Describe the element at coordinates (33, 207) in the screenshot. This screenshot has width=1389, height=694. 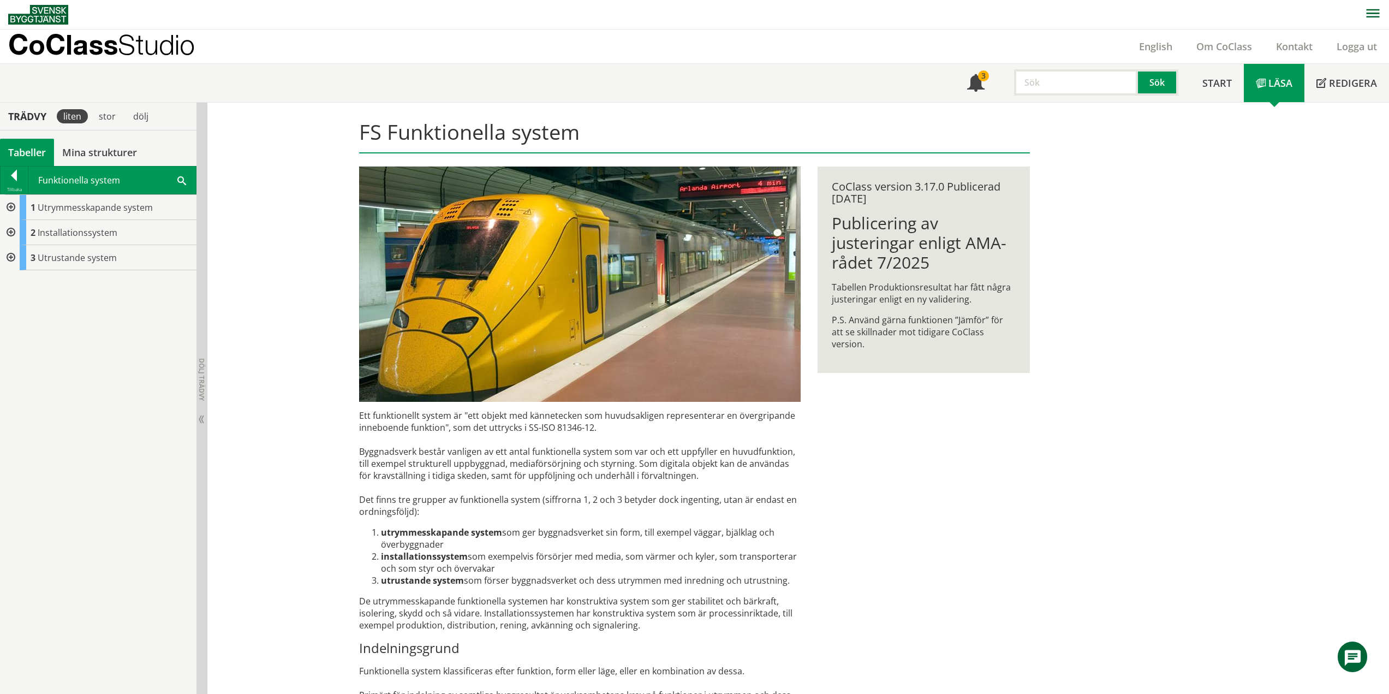
I see `span: 1` at that location.